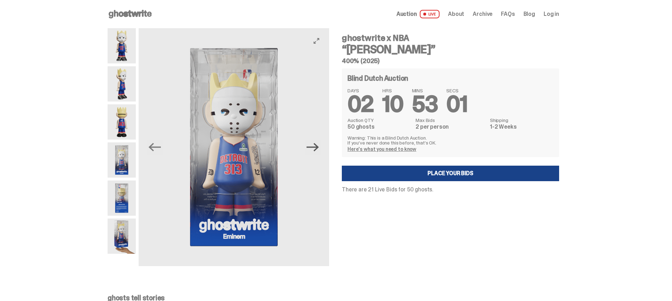 The image size is (672, 301). I want to click on button: Previous, so click(155, 147).